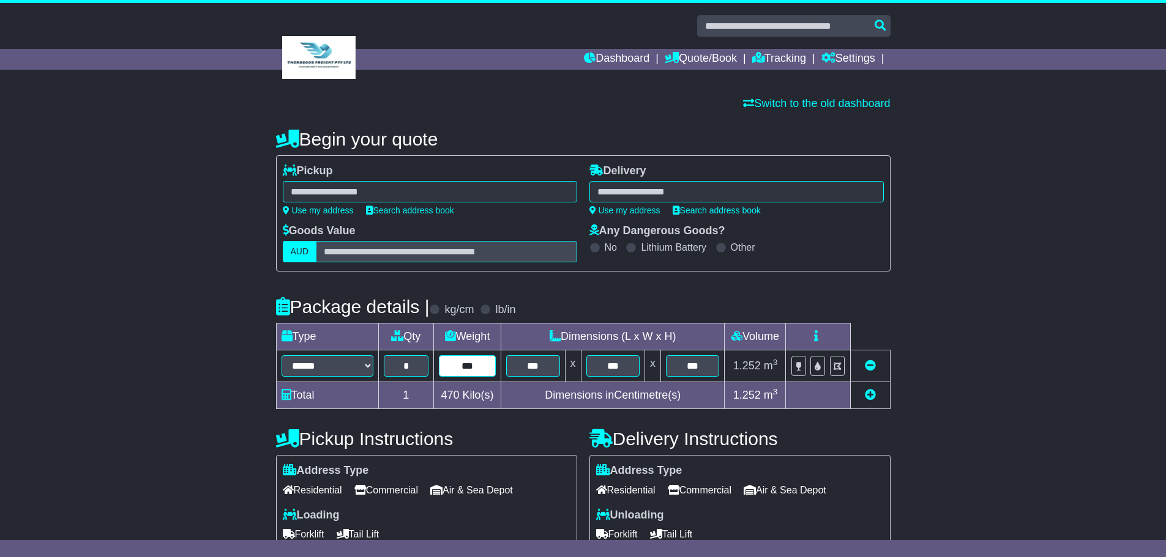 This screenshot has width=1166, height=557. Describe the element at coordinates (743, 247) in the screenshot. I see `label: Other` at that location.